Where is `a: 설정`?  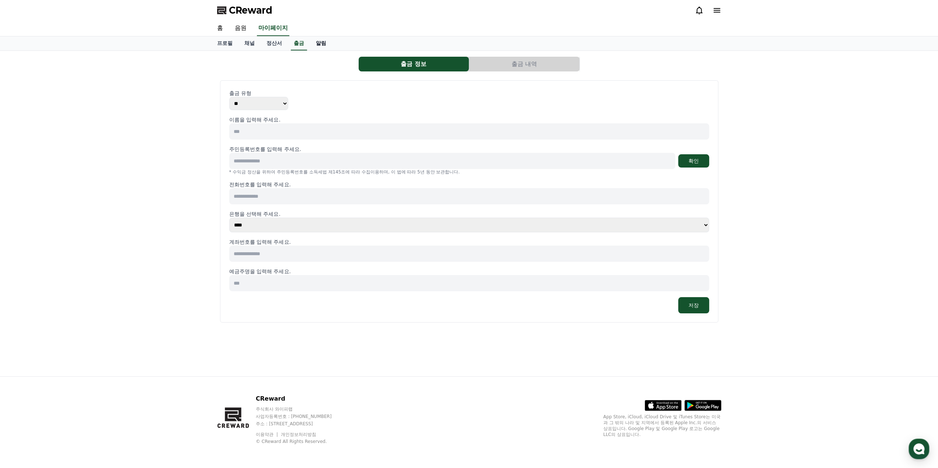
a: 설정 is located at coordinates (118, 243).